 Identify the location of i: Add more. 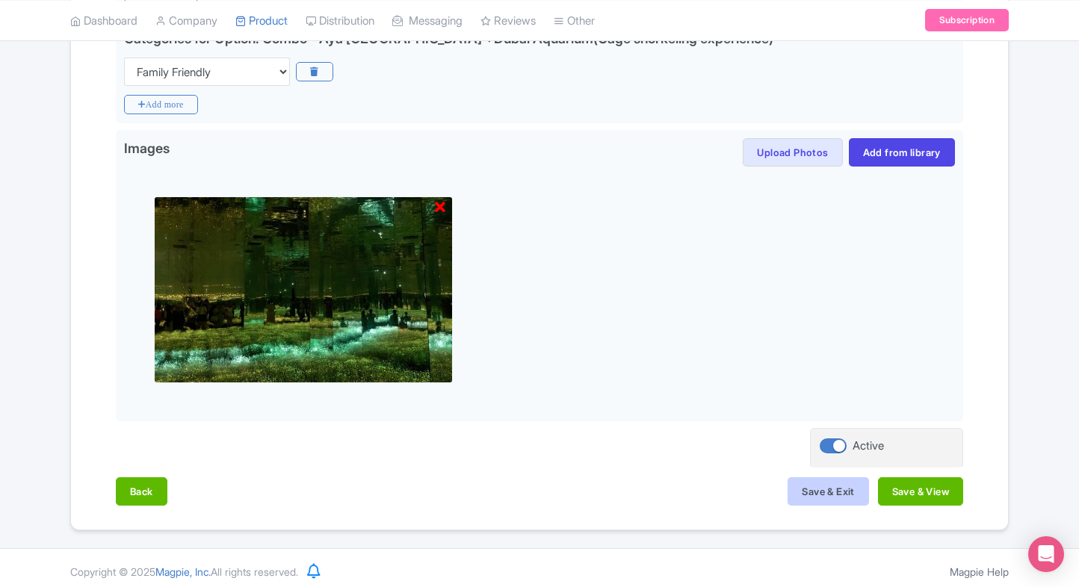
(161, 105).